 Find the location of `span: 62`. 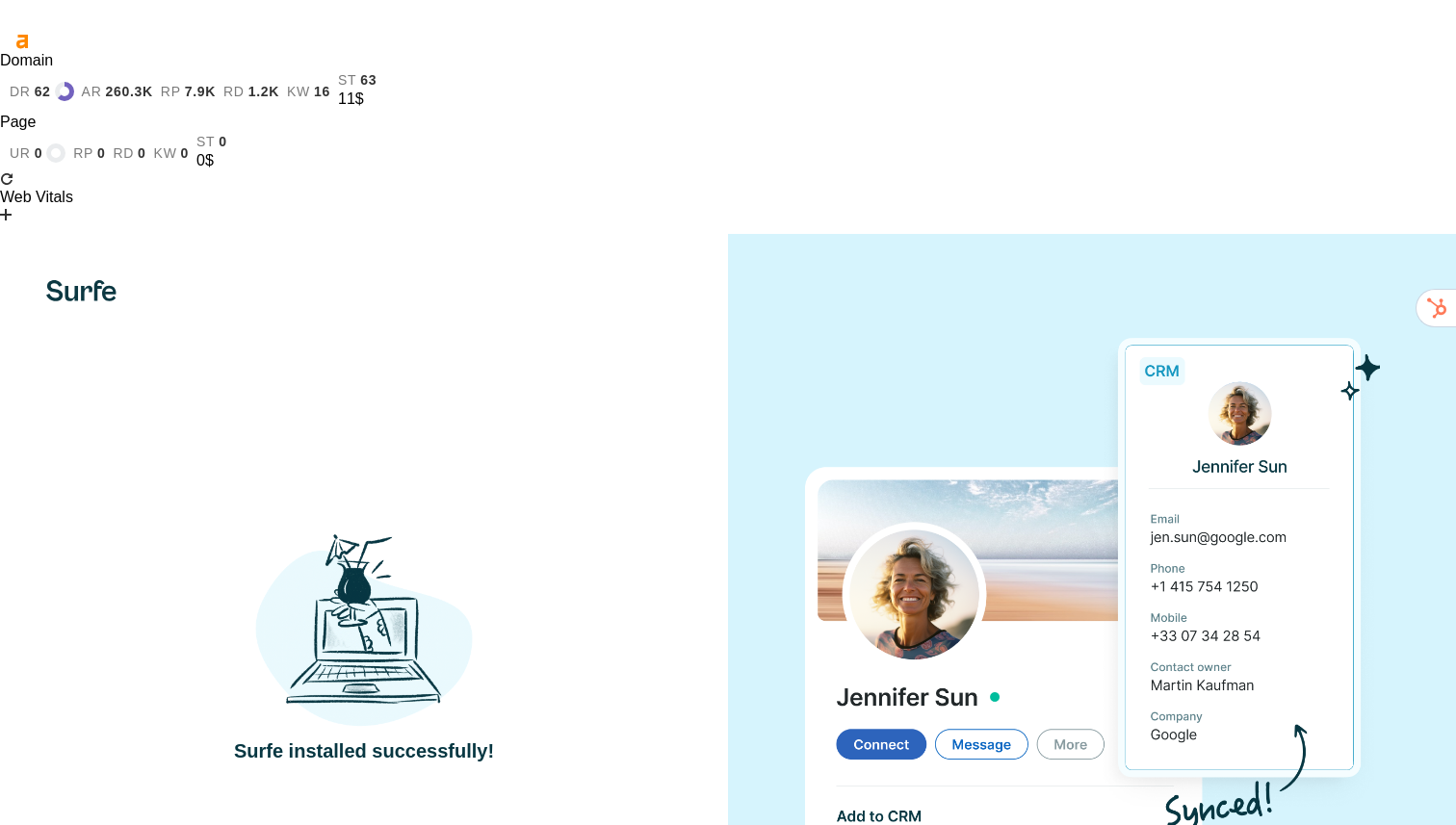

span: 62 is located at coordinates (42, 91).